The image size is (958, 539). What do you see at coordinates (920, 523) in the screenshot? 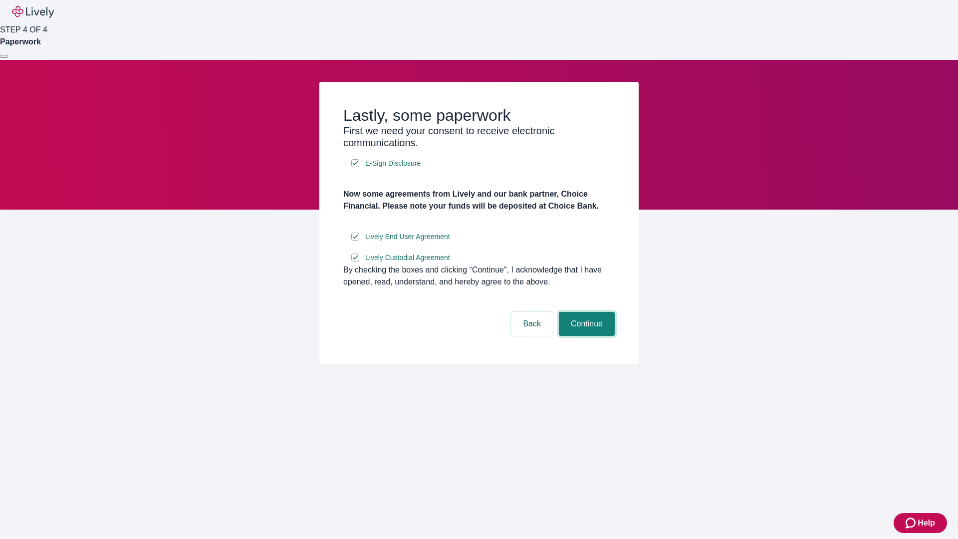
I see `button: Zendesk support iconHelp` at bounding box center [920, 523].